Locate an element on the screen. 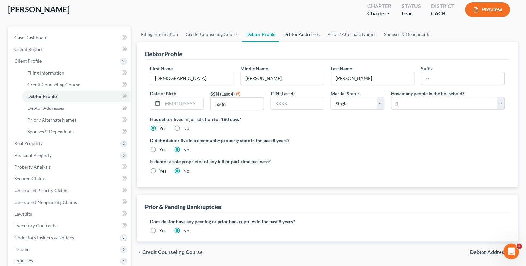 The image size is (526, 266). span: Personal Property is located at coordinates (33, 155).